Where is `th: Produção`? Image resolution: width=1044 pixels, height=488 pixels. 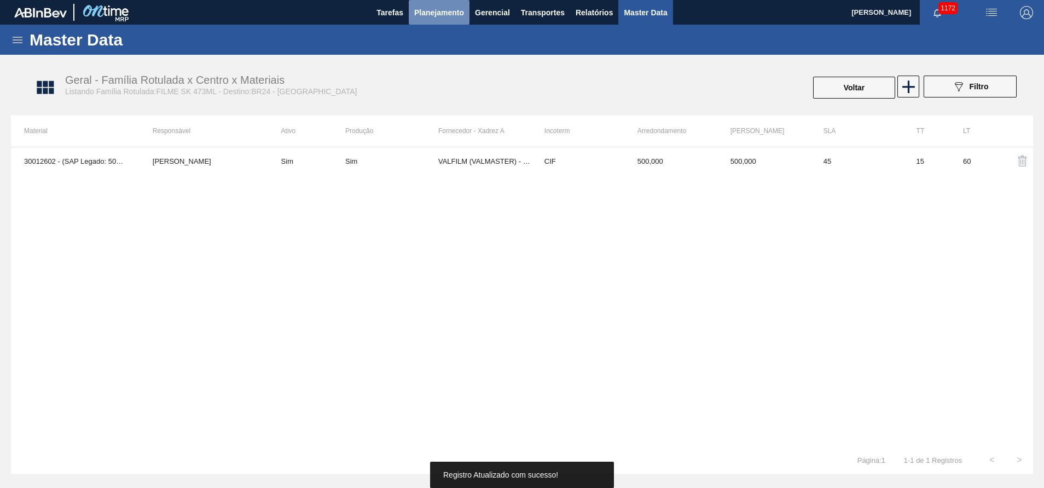
th: Produção is located at coordinates (392, 131).